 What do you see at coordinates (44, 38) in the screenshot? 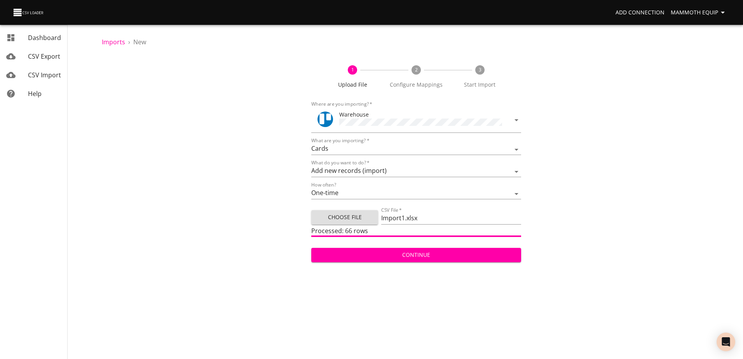
I see `span: Dashboard` at bounding box center [44, 38].